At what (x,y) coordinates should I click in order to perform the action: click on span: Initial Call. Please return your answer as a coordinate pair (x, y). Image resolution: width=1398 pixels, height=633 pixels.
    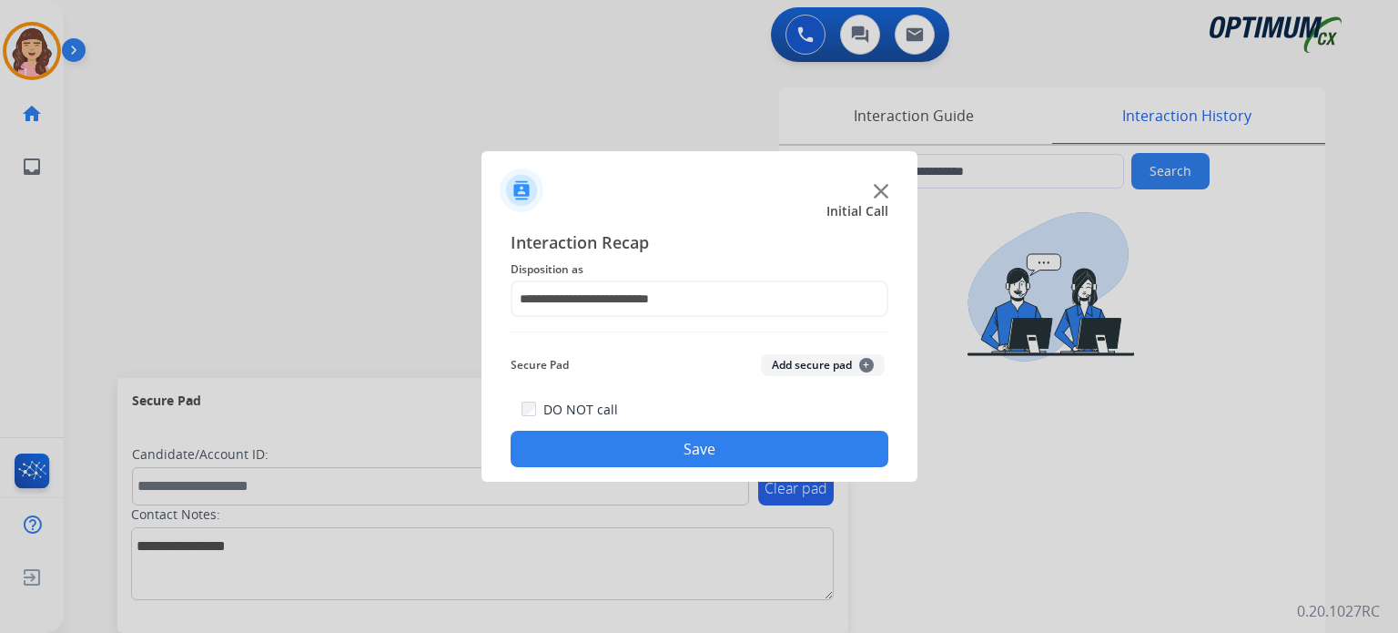
    Looking at the image, I should click on (858, 211).